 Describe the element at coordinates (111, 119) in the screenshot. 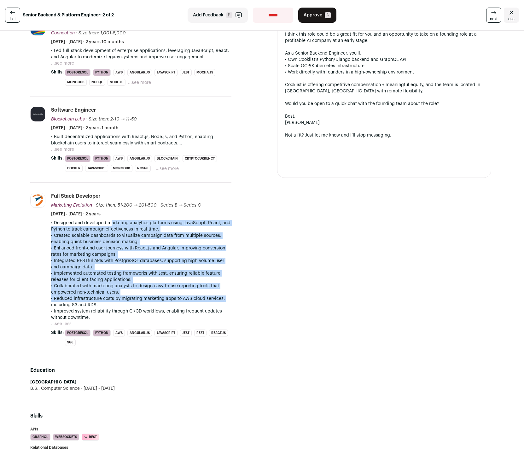

I see `span: · Size then: 2-10 → 11-50` at that location.